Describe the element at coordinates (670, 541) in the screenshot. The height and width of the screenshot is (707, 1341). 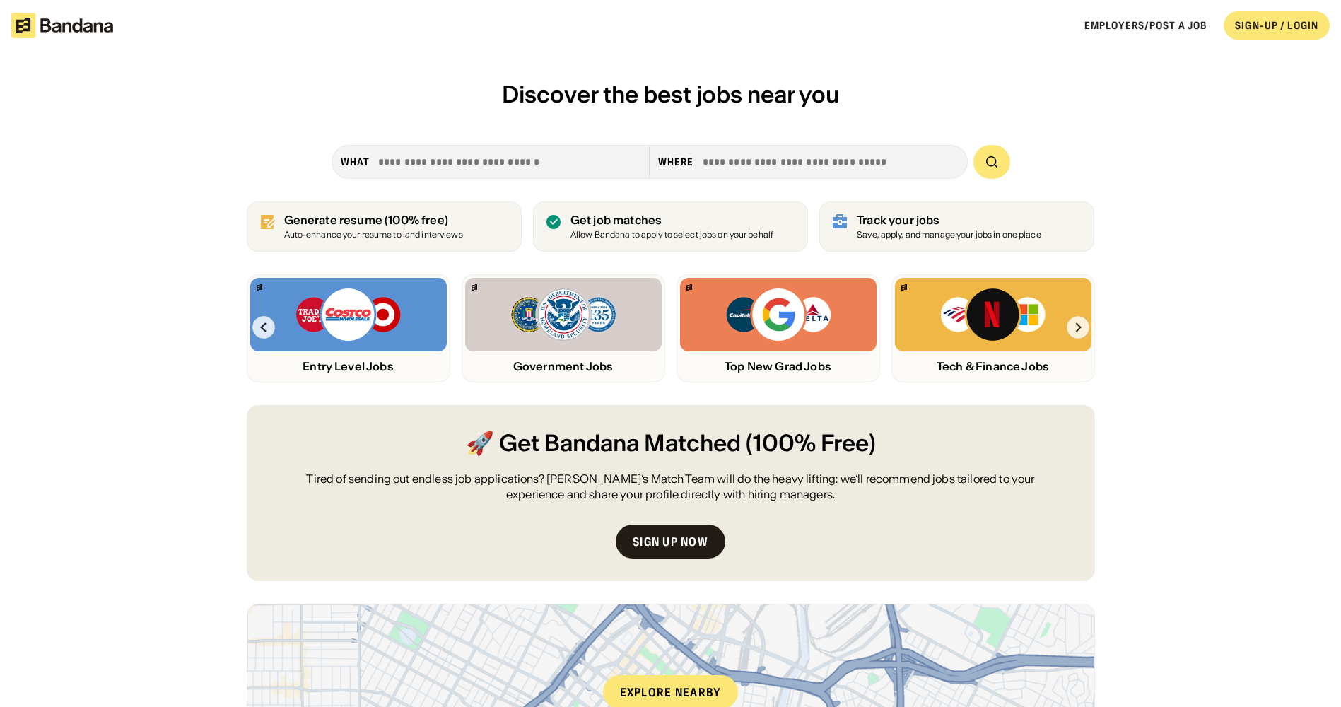
I see `div: Sign up now` at that location.